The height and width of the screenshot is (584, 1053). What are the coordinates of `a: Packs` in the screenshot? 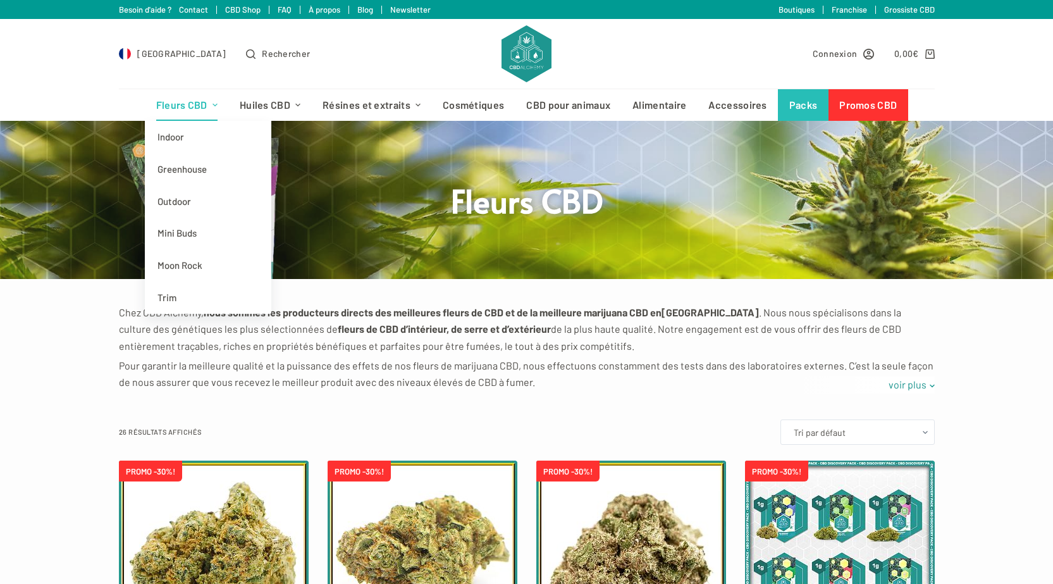 It's located at (803, 105).